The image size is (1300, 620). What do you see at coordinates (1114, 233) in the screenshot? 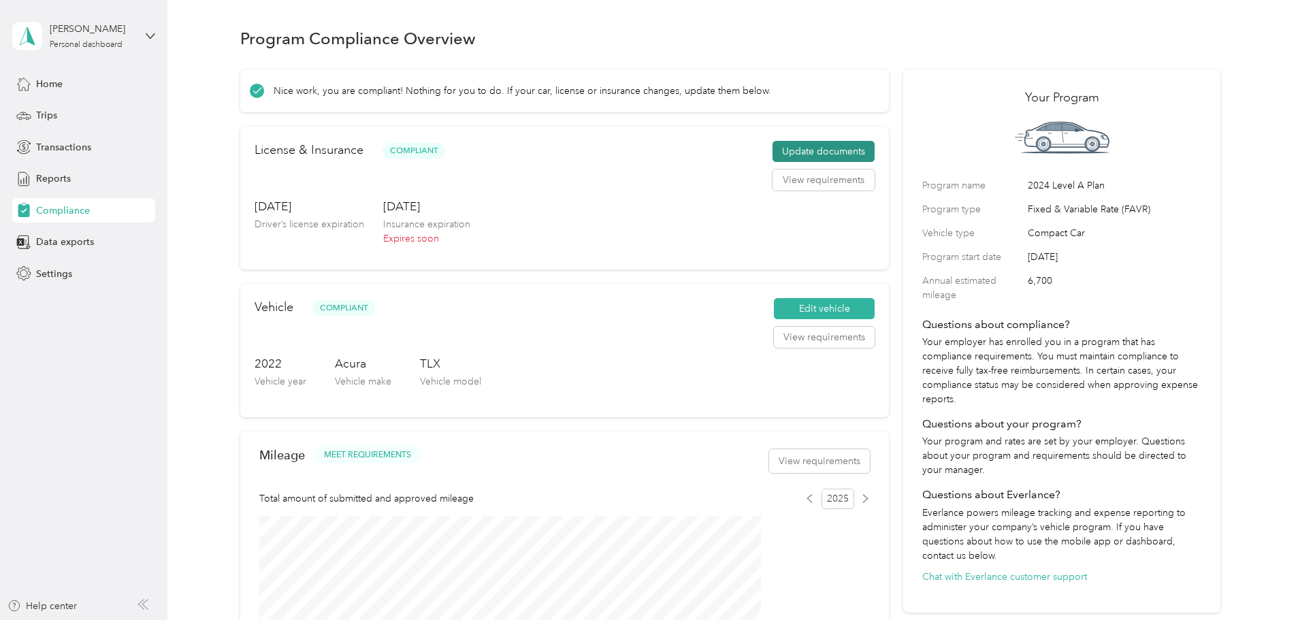
I see `span: Compact Car` at bounding box center [1114, 233].